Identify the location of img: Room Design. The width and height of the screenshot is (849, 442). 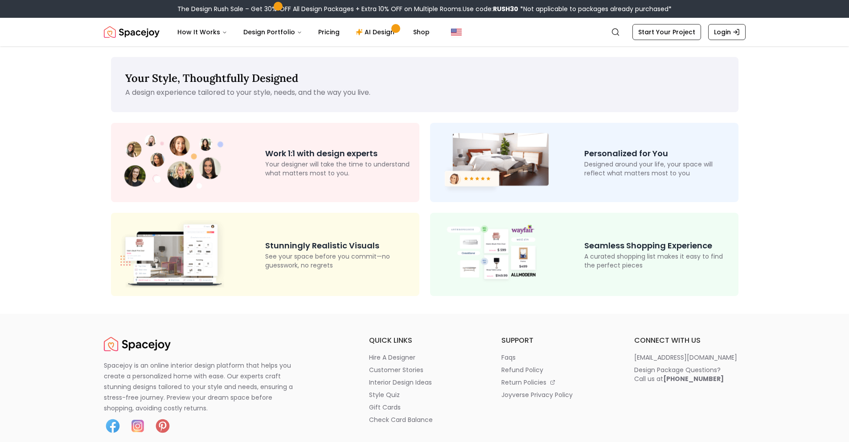
(493, 163).